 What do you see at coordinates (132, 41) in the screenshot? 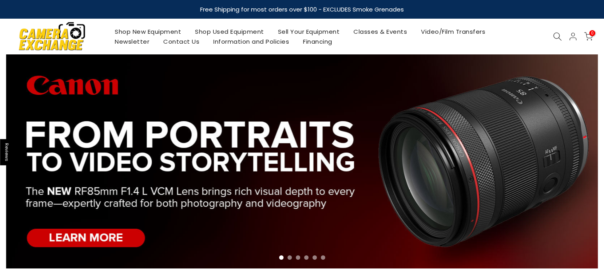
I see `a: Newsletter` at bounding box center [132, 41].